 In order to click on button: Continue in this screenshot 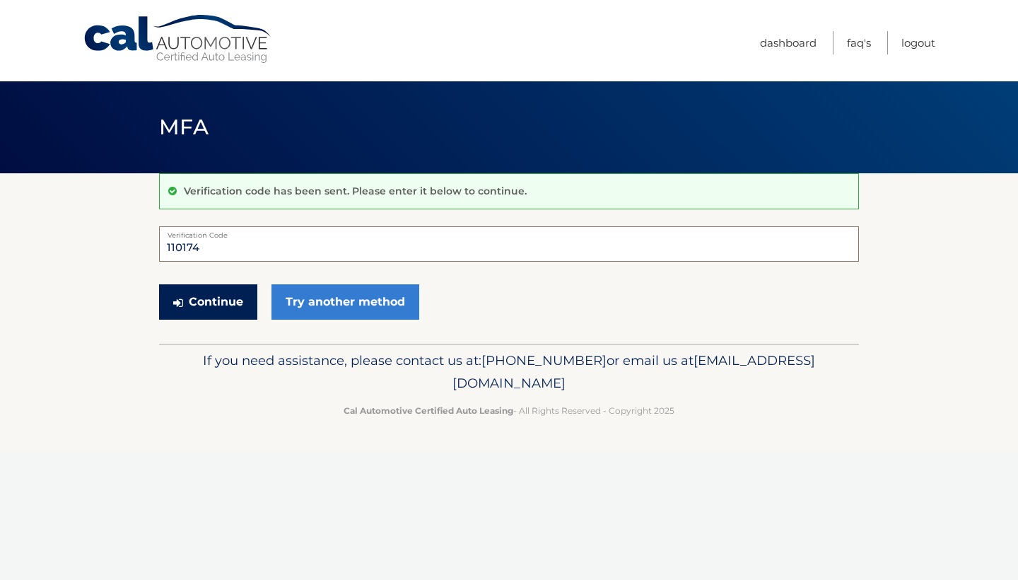, I will do `click(208, 302)`.